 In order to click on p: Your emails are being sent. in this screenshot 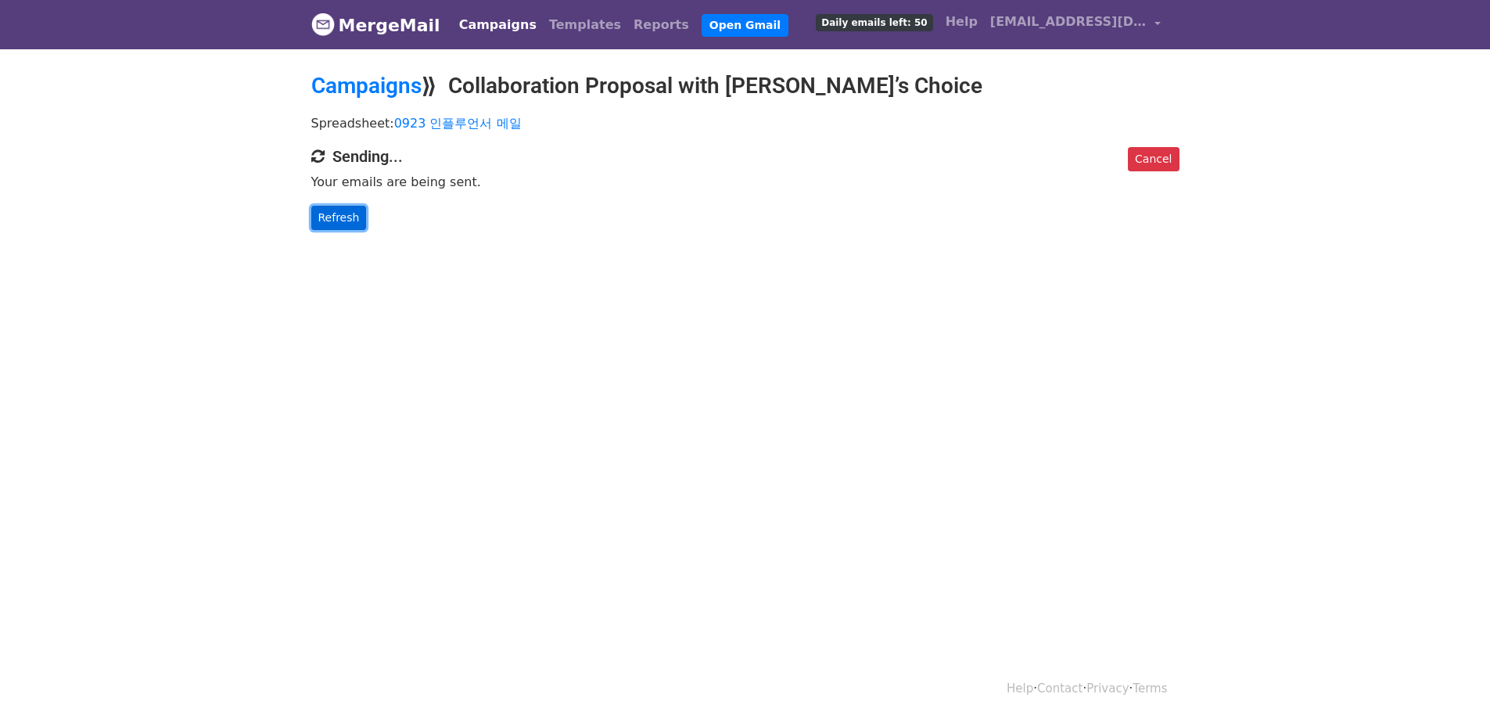, I will do `click(745, 181)`.